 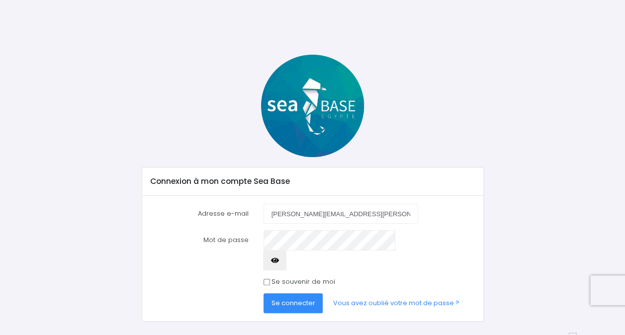 What do you see at coordinates (294, 303) in the screenshot?
I see `span: Se connecter` at bounding box center [294, 303].